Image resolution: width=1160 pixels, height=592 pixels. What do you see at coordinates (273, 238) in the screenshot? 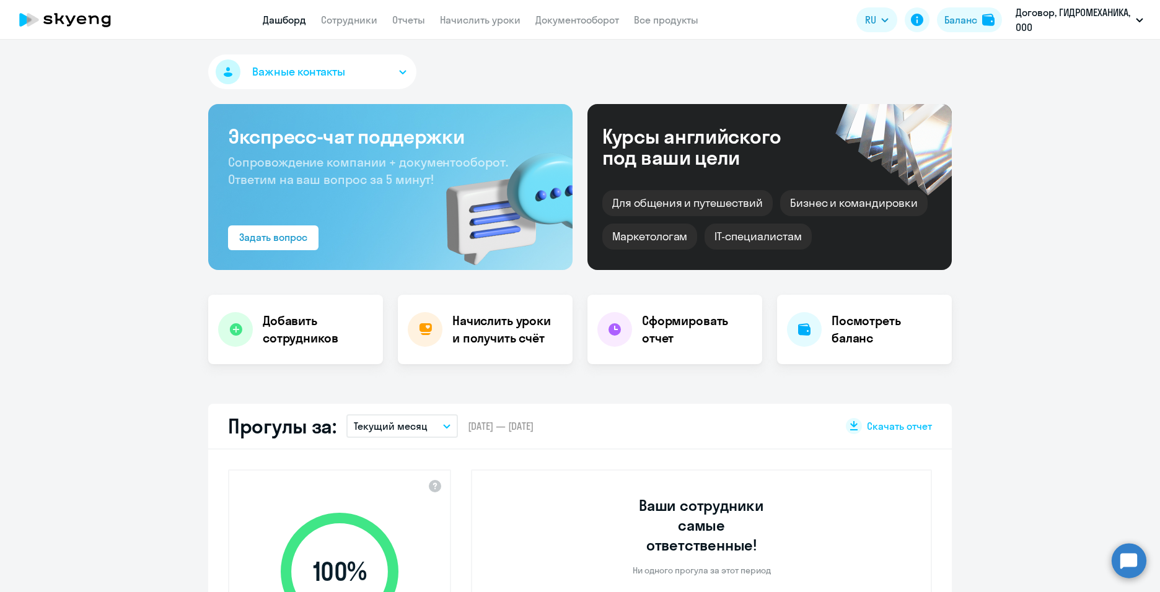
I see `button: Задать вопрос` at bounding box center [273, 238].